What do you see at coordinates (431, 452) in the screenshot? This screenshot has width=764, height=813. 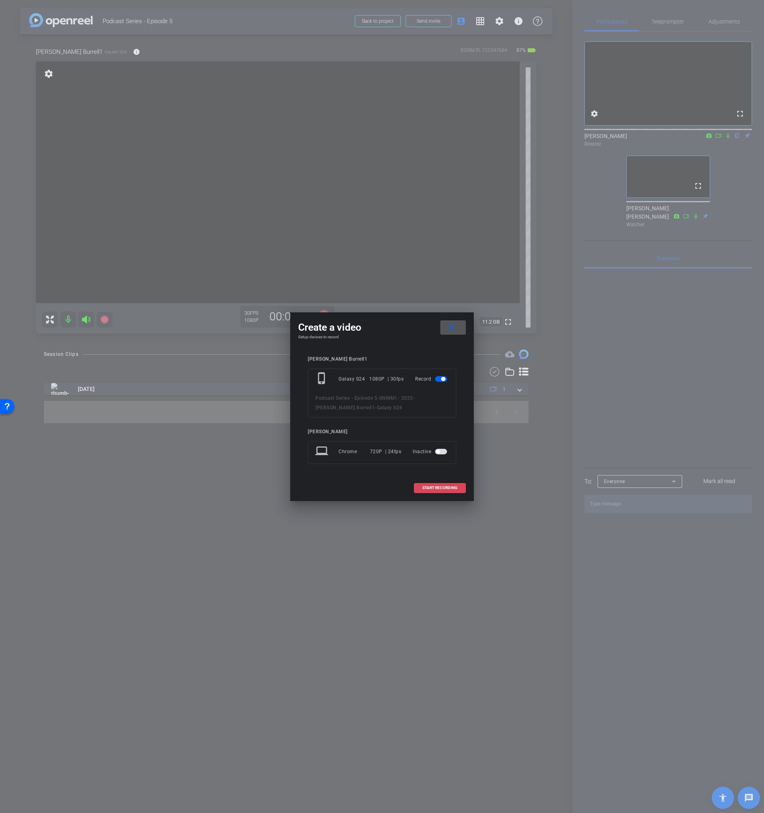 I see `div: Inactive` at bounding box center [431, 452].